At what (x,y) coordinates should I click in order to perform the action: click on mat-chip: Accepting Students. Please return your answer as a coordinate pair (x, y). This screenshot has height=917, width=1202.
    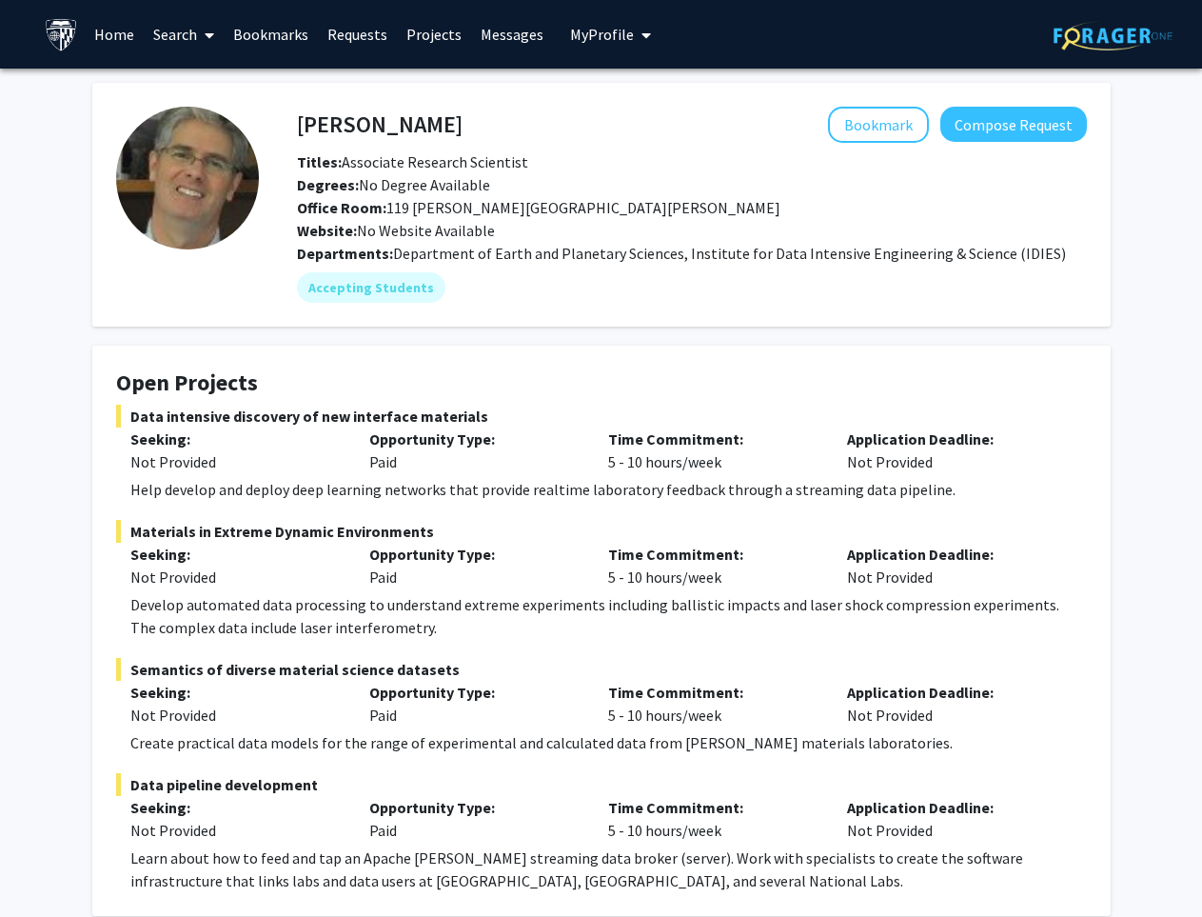
    Looking at the image, I should click on (371, 287).